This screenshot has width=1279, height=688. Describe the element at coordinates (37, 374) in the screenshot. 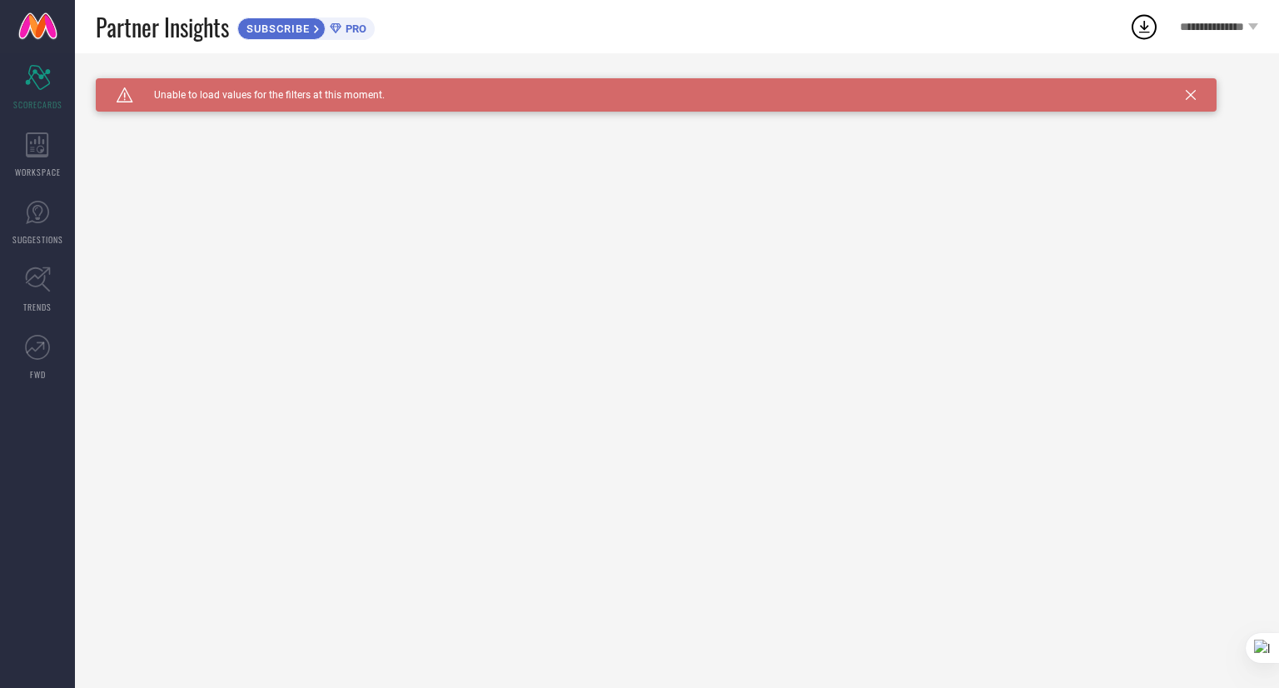

I see `span: FWD` at that location.